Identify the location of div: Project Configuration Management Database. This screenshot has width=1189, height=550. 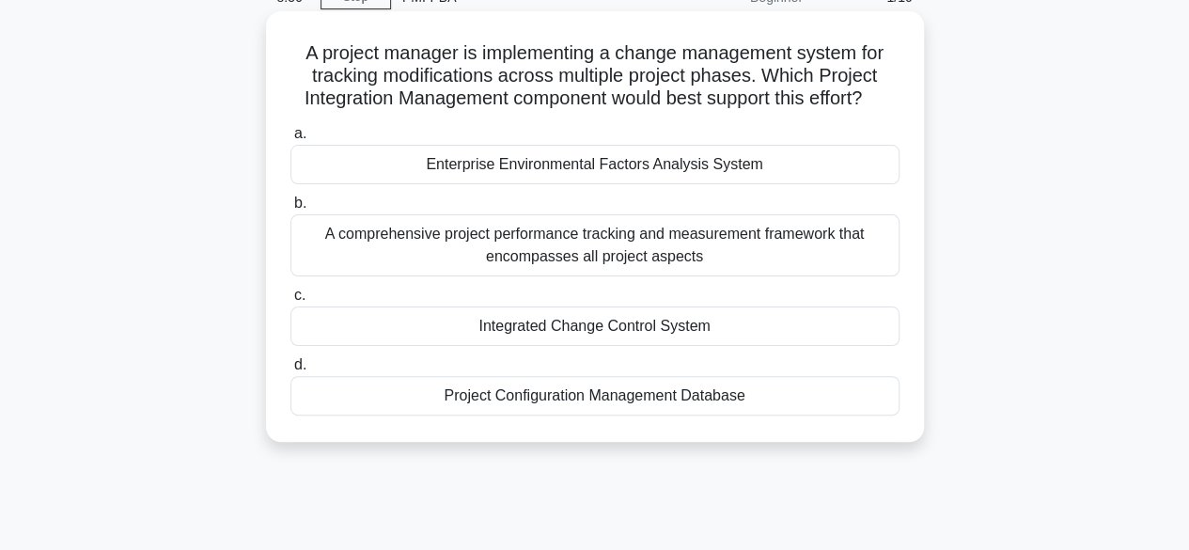
(595, 396).